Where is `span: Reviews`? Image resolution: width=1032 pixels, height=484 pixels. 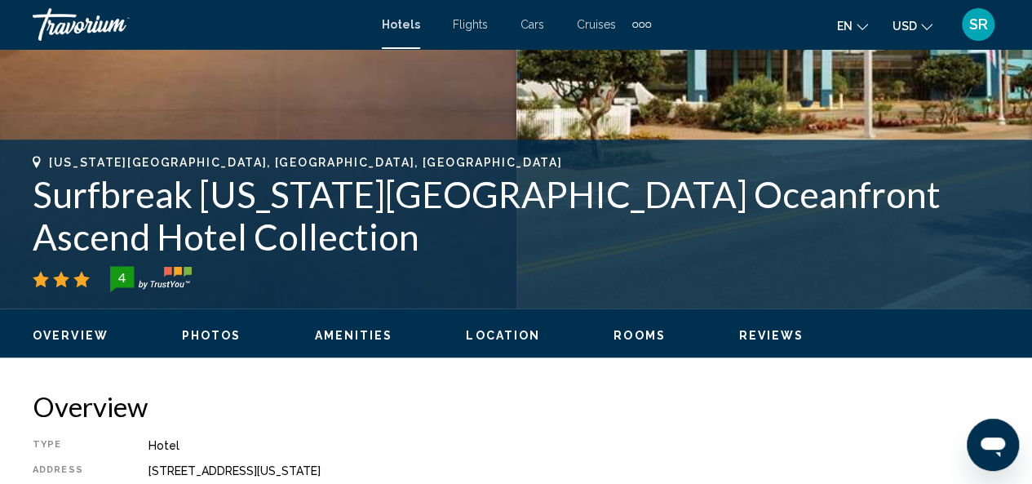 span: Reviews is located at coordinates (771, 335).